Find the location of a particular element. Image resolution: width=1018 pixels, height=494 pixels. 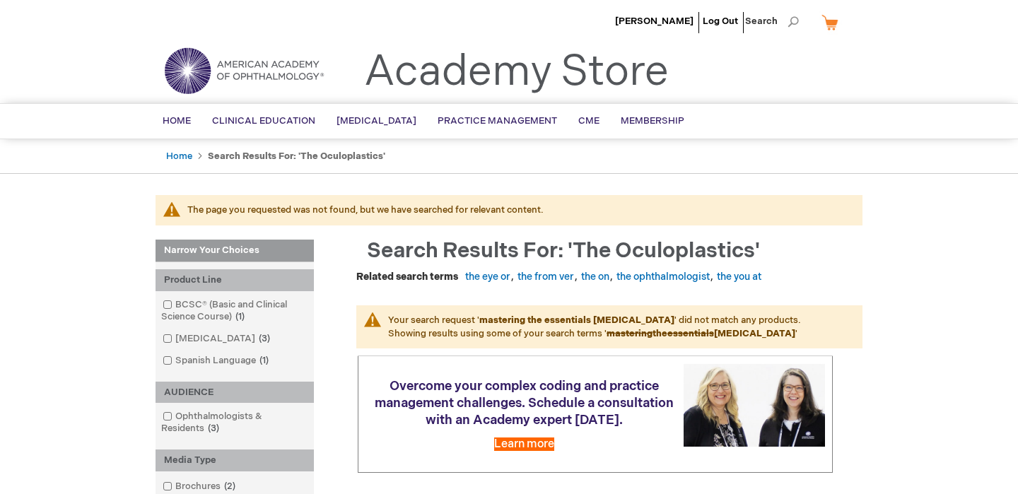

span: Search results for: 'the oculoplastics' is located at coordinates (564, 251).